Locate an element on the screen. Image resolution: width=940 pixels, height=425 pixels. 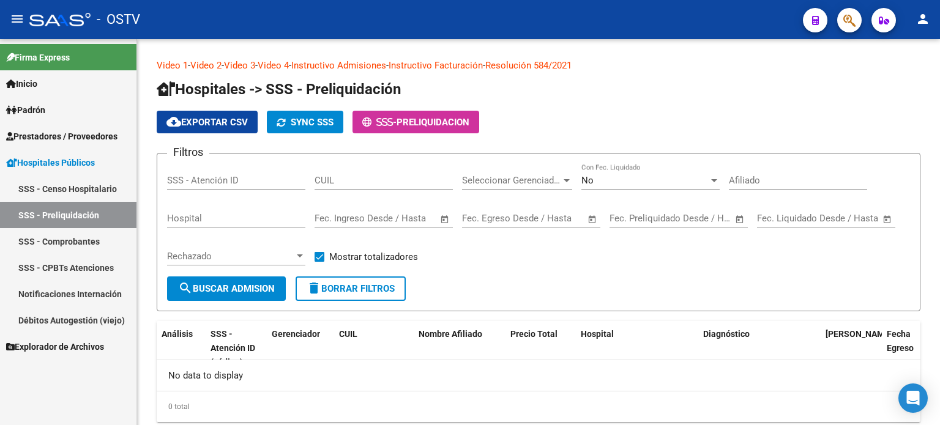
mat-icon: search is located at coordinates (185, 288).